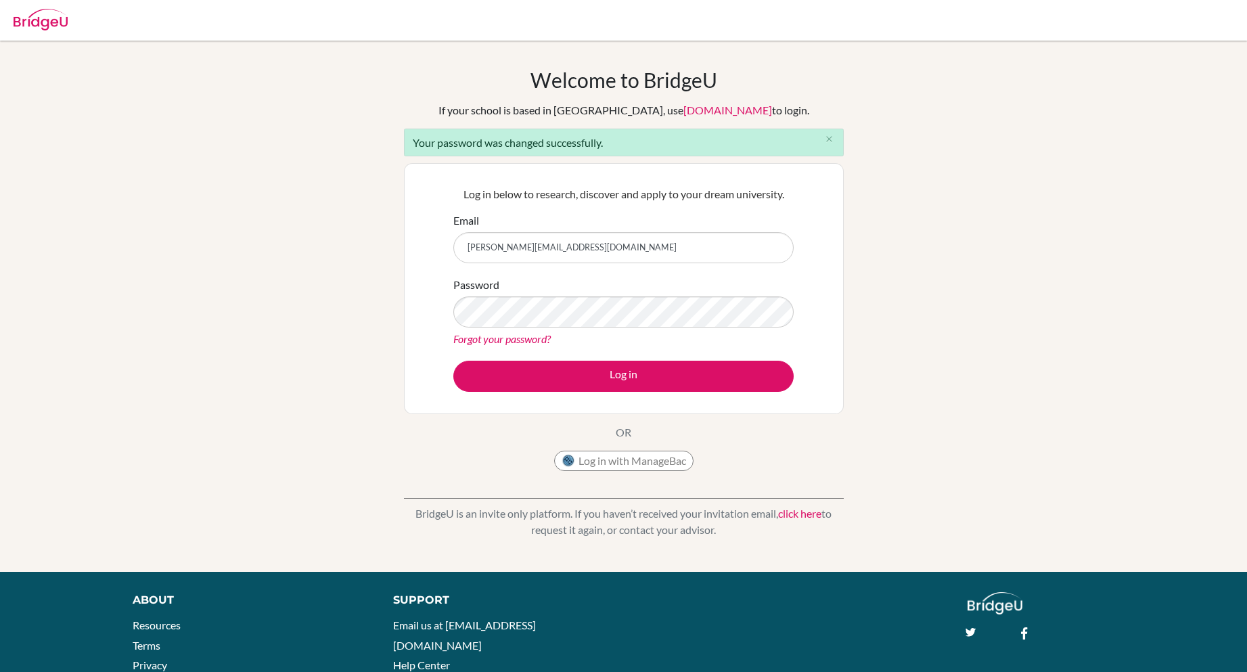  Describe the element at coordinates (41, 20) in the screenshot. I see `img: Bridge-U` at that location.